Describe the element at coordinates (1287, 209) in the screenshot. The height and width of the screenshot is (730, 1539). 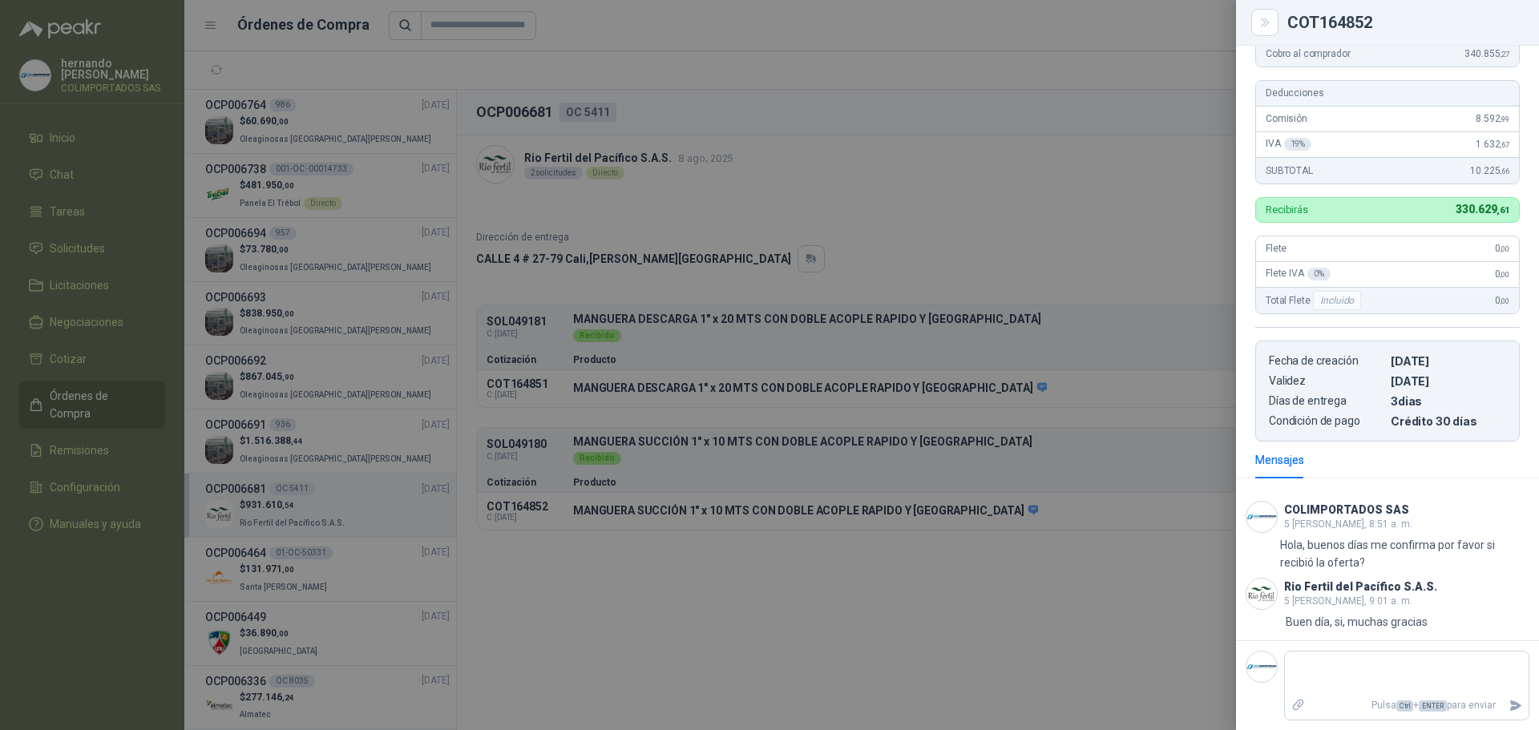
I see `p: Recibirás` at that location.